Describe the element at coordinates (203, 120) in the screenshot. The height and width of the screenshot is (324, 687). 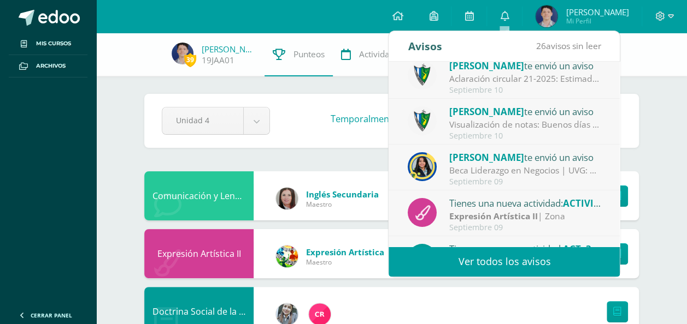
I see `span: Unidad 4` at that location.